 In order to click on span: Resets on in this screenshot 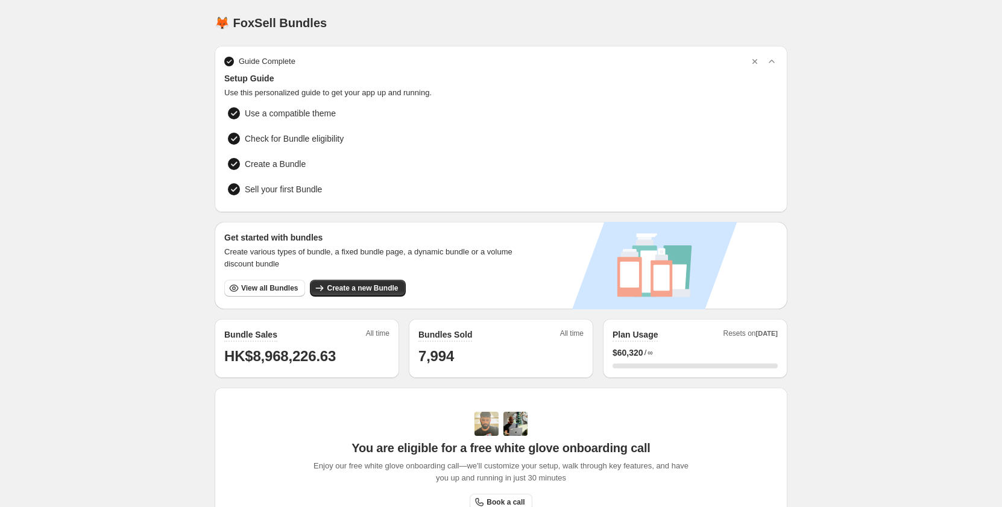, I will do `click(751, 335)`.